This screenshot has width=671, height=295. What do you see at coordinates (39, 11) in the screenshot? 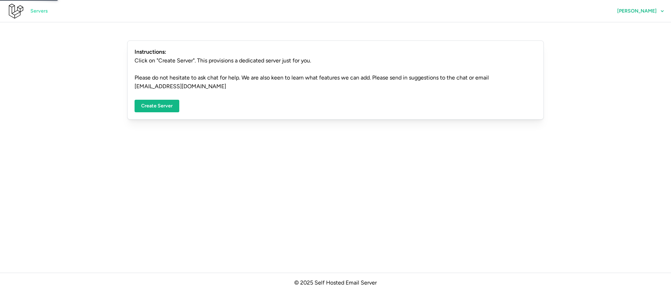
I see `span: Servers` at bounding box center [39, 11].